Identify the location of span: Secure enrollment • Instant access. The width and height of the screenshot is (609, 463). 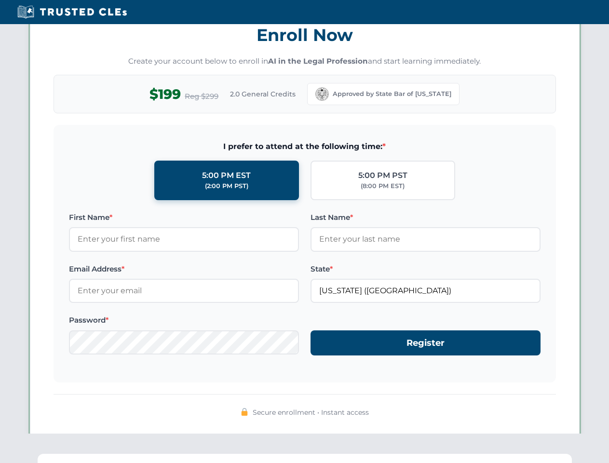
(311, 412).